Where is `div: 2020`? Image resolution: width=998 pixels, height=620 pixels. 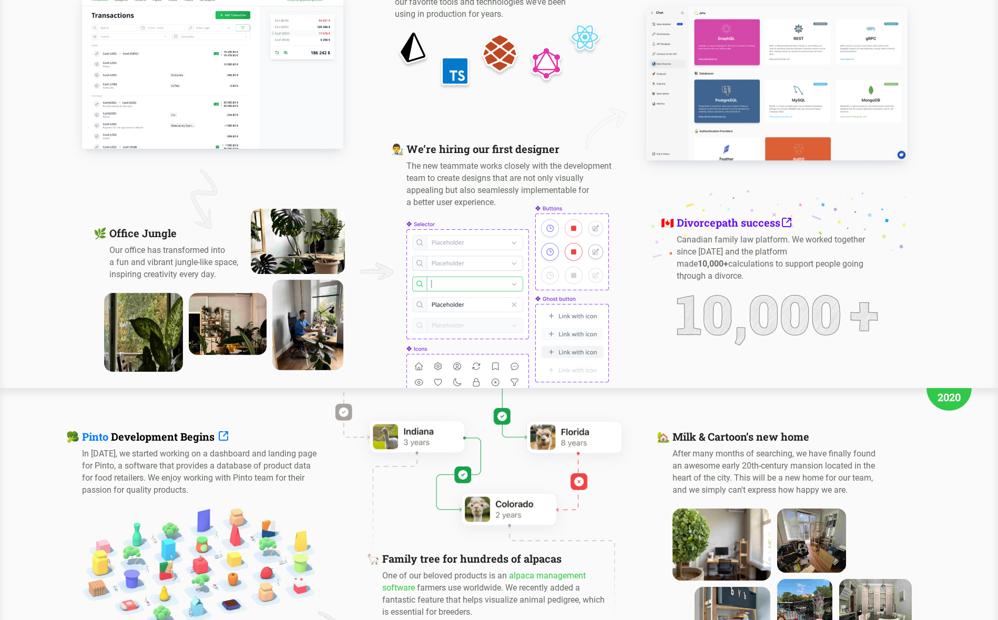 div: 2020 is located at coordinates (950, 388).